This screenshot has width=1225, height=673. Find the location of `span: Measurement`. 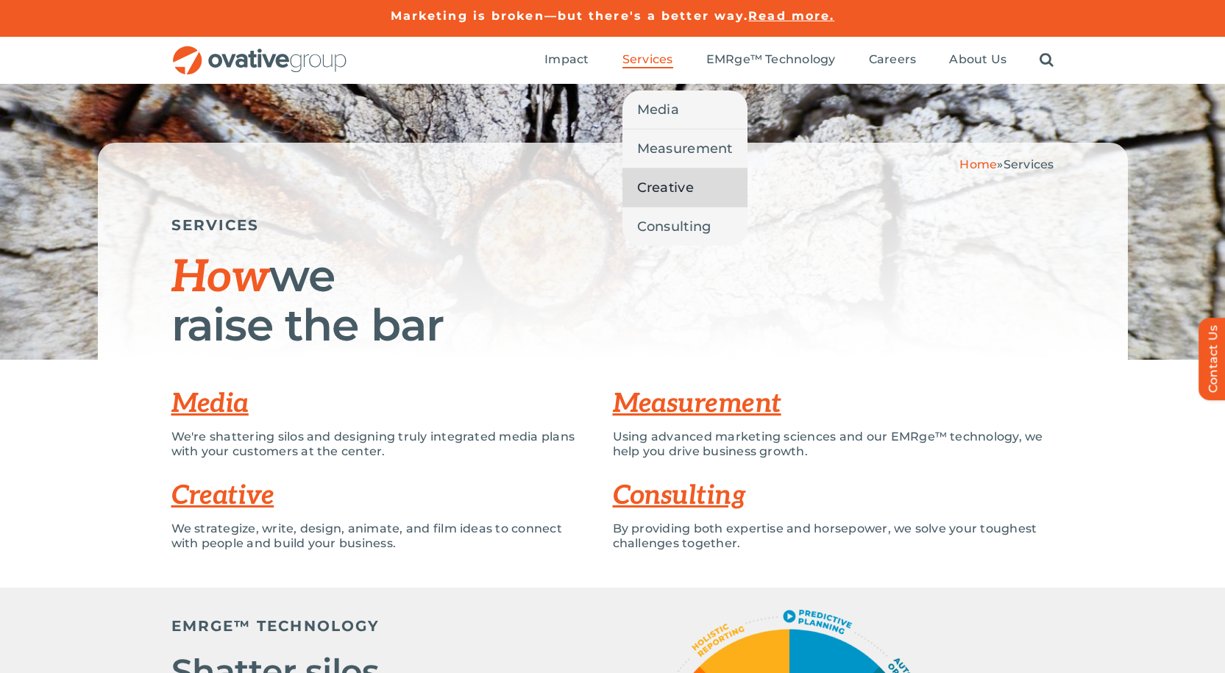

span: Measurement is located at coordinates (685, 149).